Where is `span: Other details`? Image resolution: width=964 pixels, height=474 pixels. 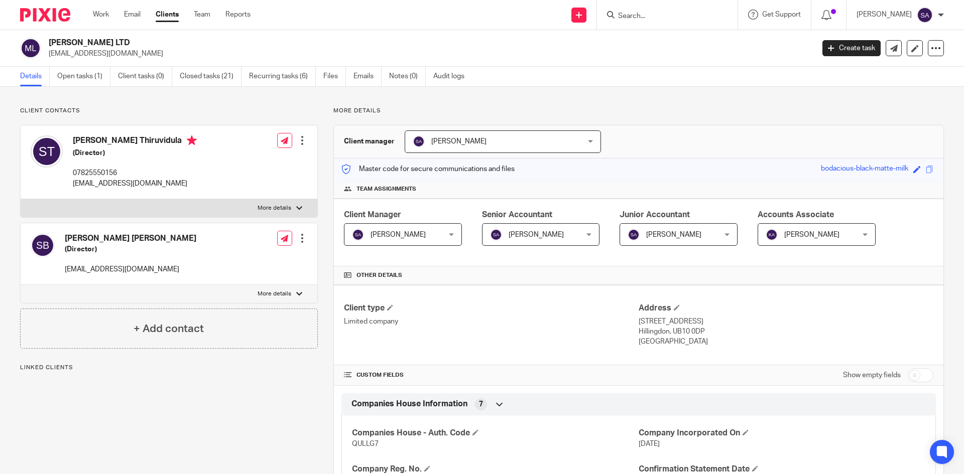 span: Other details is located at coordinates (379, 276).